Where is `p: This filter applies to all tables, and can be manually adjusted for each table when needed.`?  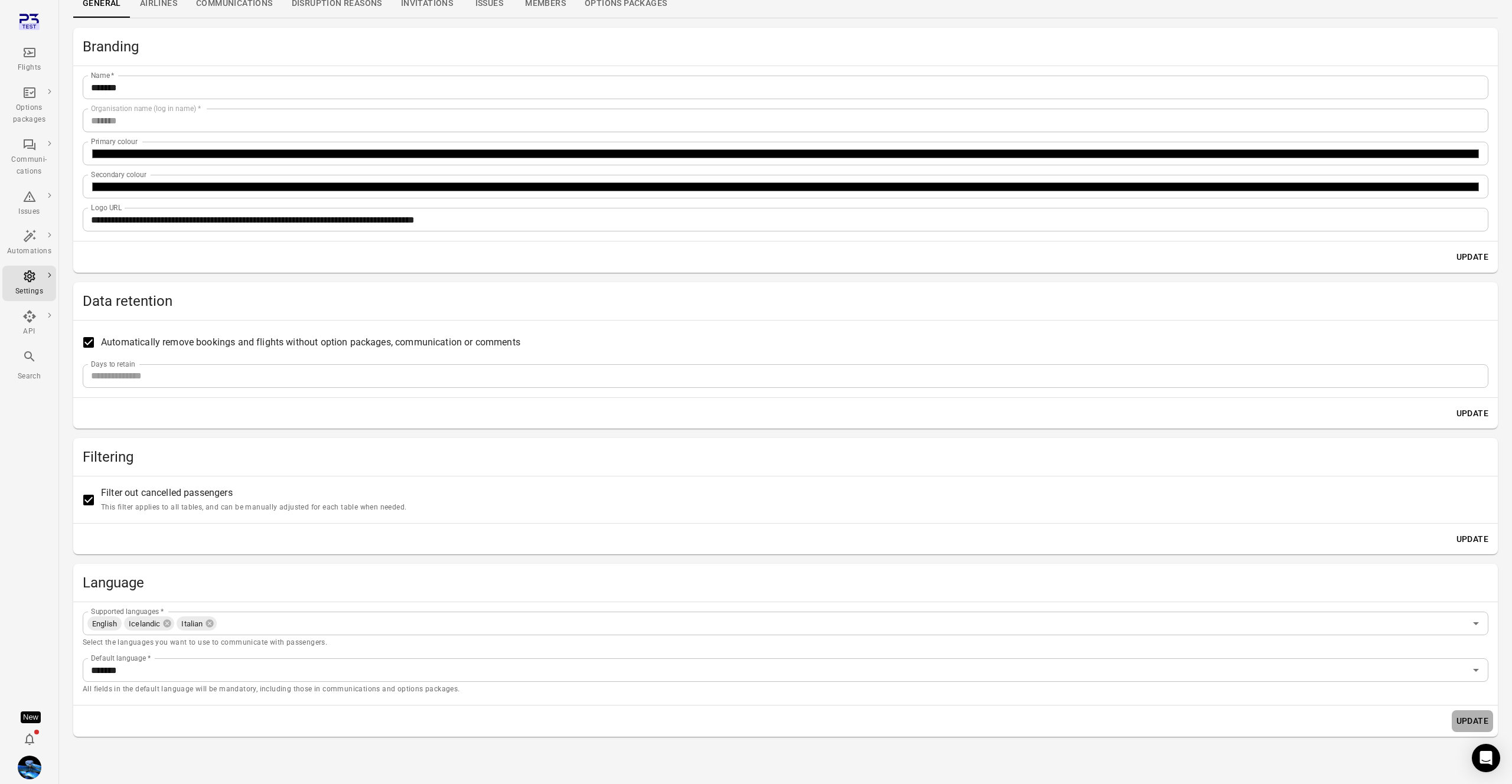
p: This filter applies to all tables, and can be manually adjusted for each table when needed. is located at coordinates (253, 508).